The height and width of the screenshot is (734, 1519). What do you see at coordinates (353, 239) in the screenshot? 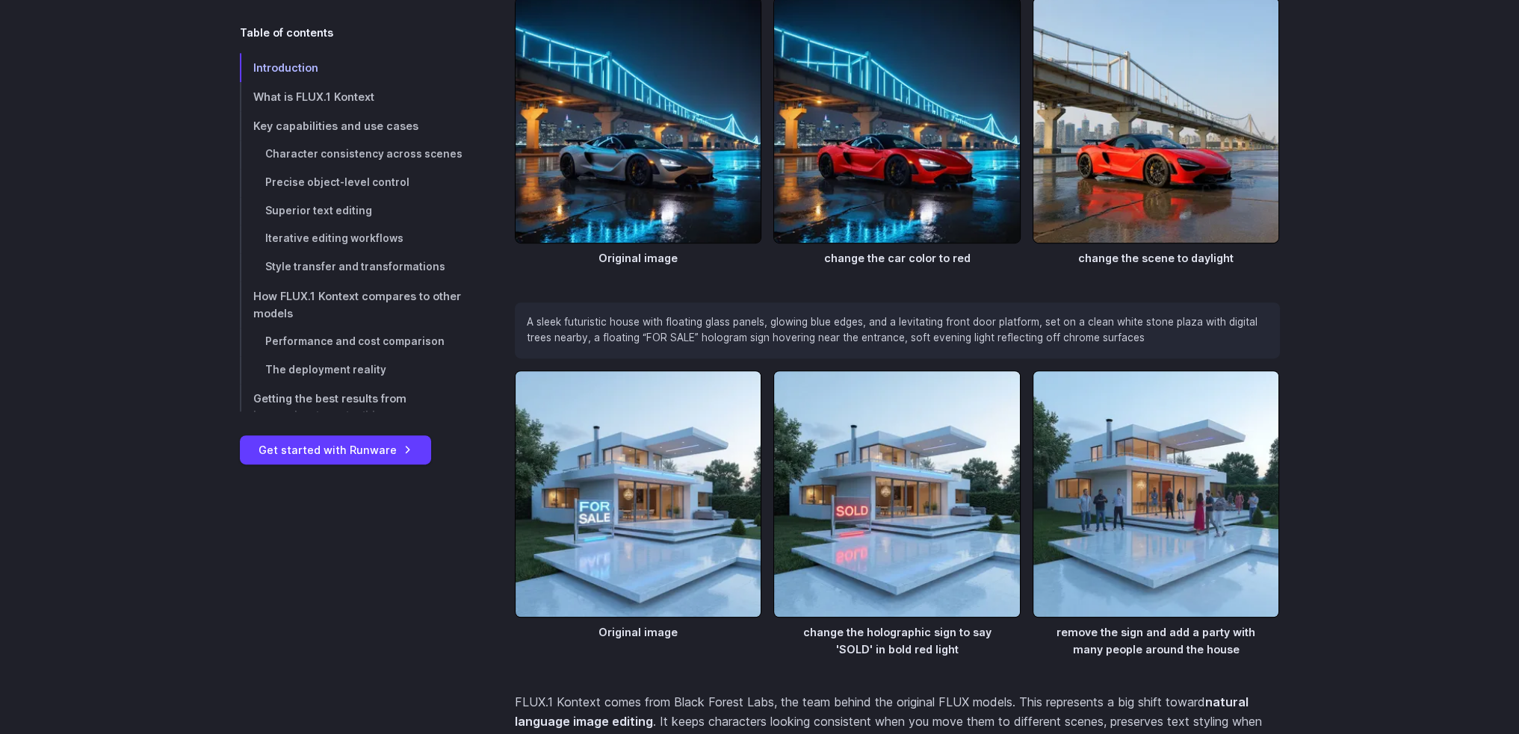
I see `a: Iterative editing workflows` at bounding box center [353, 239].